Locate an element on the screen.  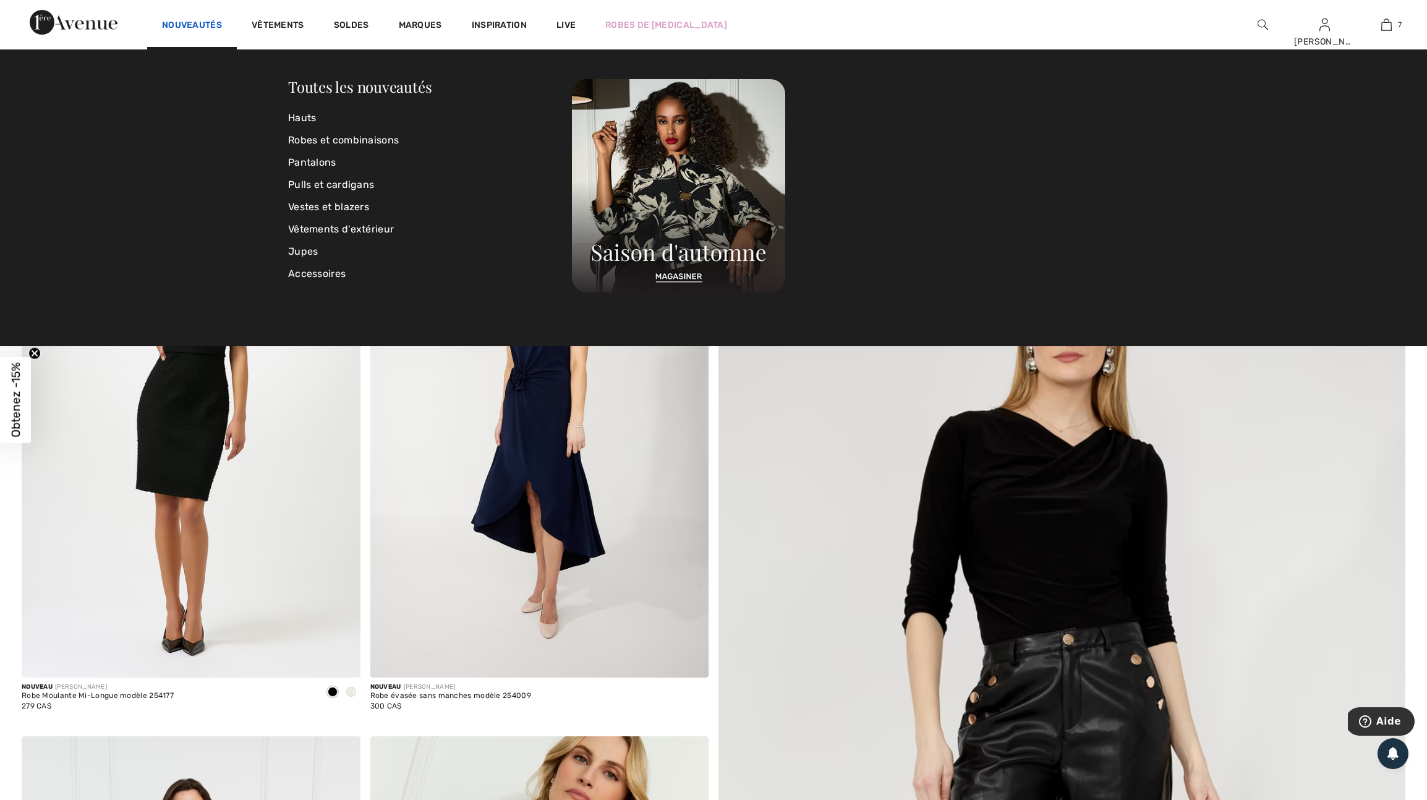
button: Close teaser is located at coordinates (35, 354).